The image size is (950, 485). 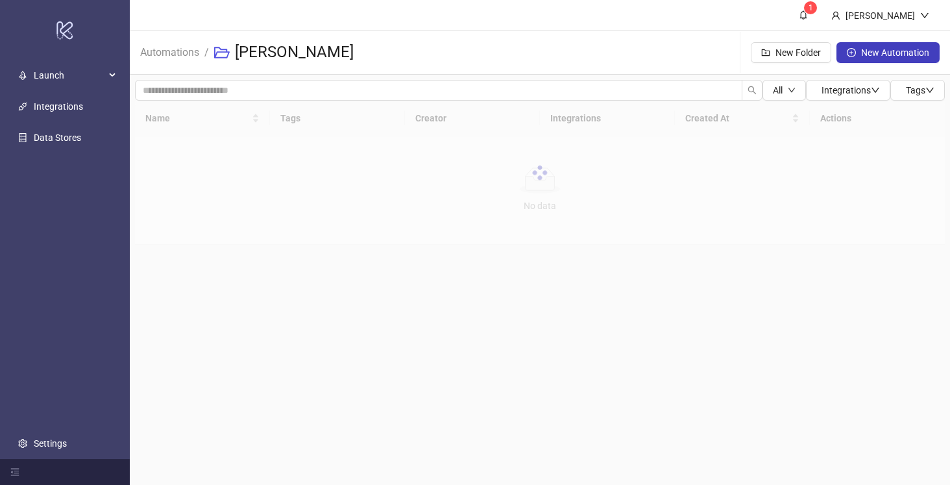 I want to click on span: Integrations, so click(x=851, y=90).